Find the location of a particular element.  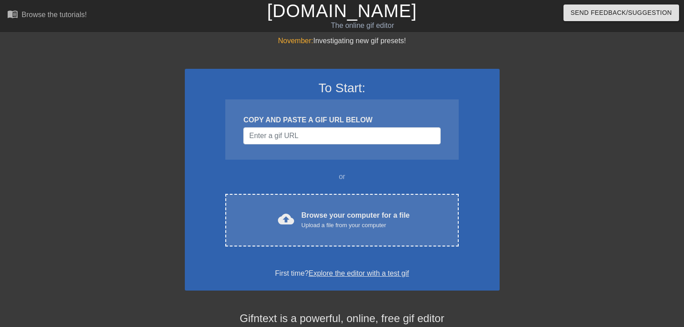

div: Browse the tutorials! is located at coordinates (54, 14).